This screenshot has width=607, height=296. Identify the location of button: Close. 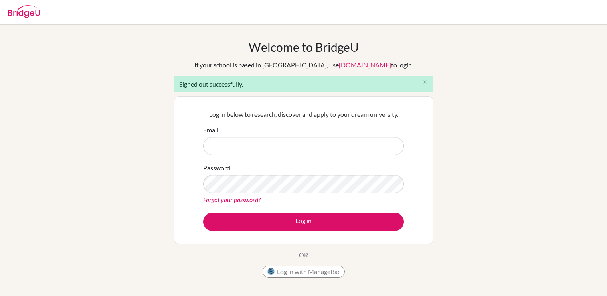
(425, 82).